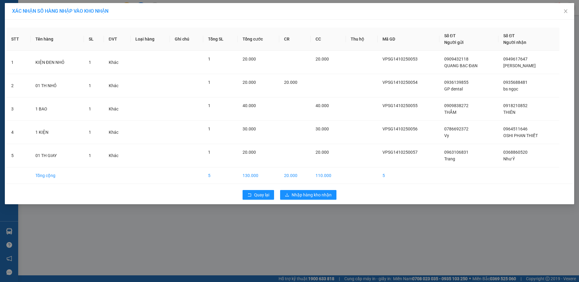 This screenshot has height=282, width=579. Describe the element at coordinates (94, 39) in the screenshot. I see `th: SL` at that location.